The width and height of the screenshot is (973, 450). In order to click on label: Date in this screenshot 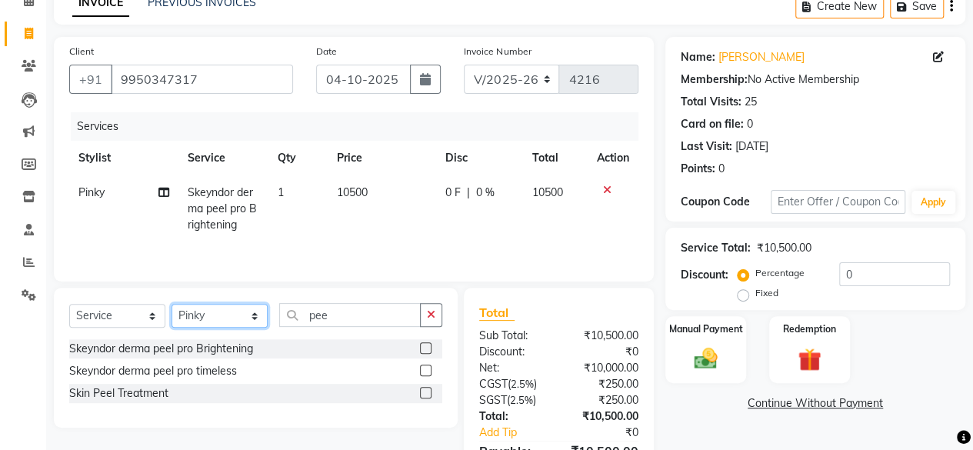, I will do `click(326, 52)`.